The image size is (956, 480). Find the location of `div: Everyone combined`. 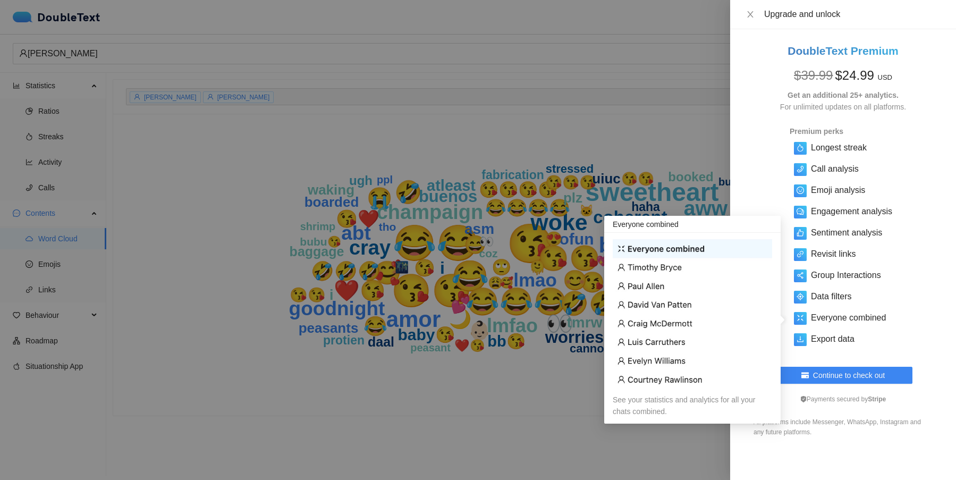

div: Everyone combined is located at coordinates (692, 224).